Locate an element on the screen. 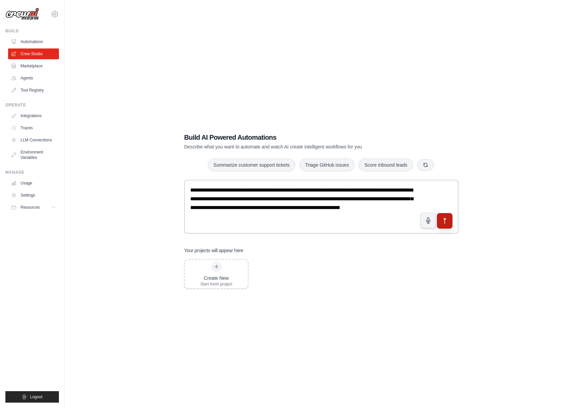  a: LLM Connections is located at coordinates (33, 140).